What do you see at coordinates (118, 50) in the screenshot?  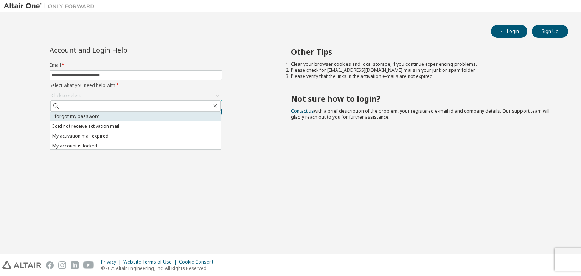 I see `div: Account and Login Help` at bounding box center [118, 50].